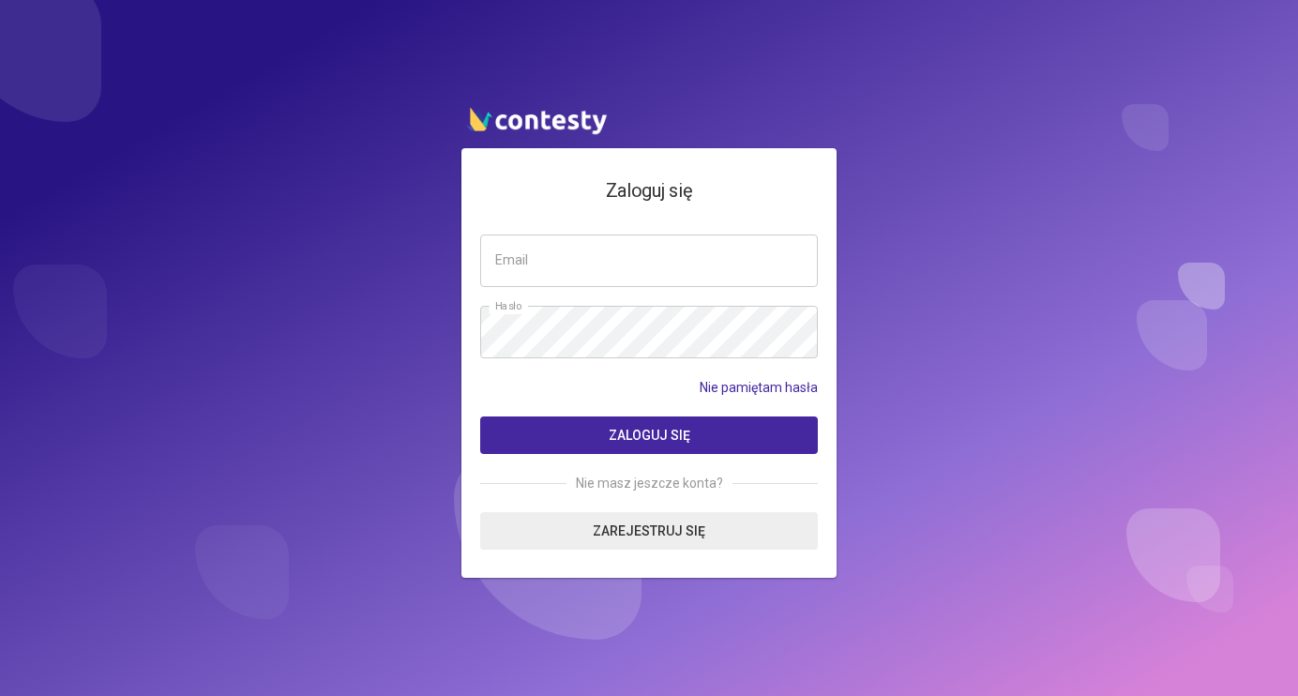 The height and width of the screenshot is (696, 1298). I want to click on a: Nie pamiętam hasła, so click(759, 387).